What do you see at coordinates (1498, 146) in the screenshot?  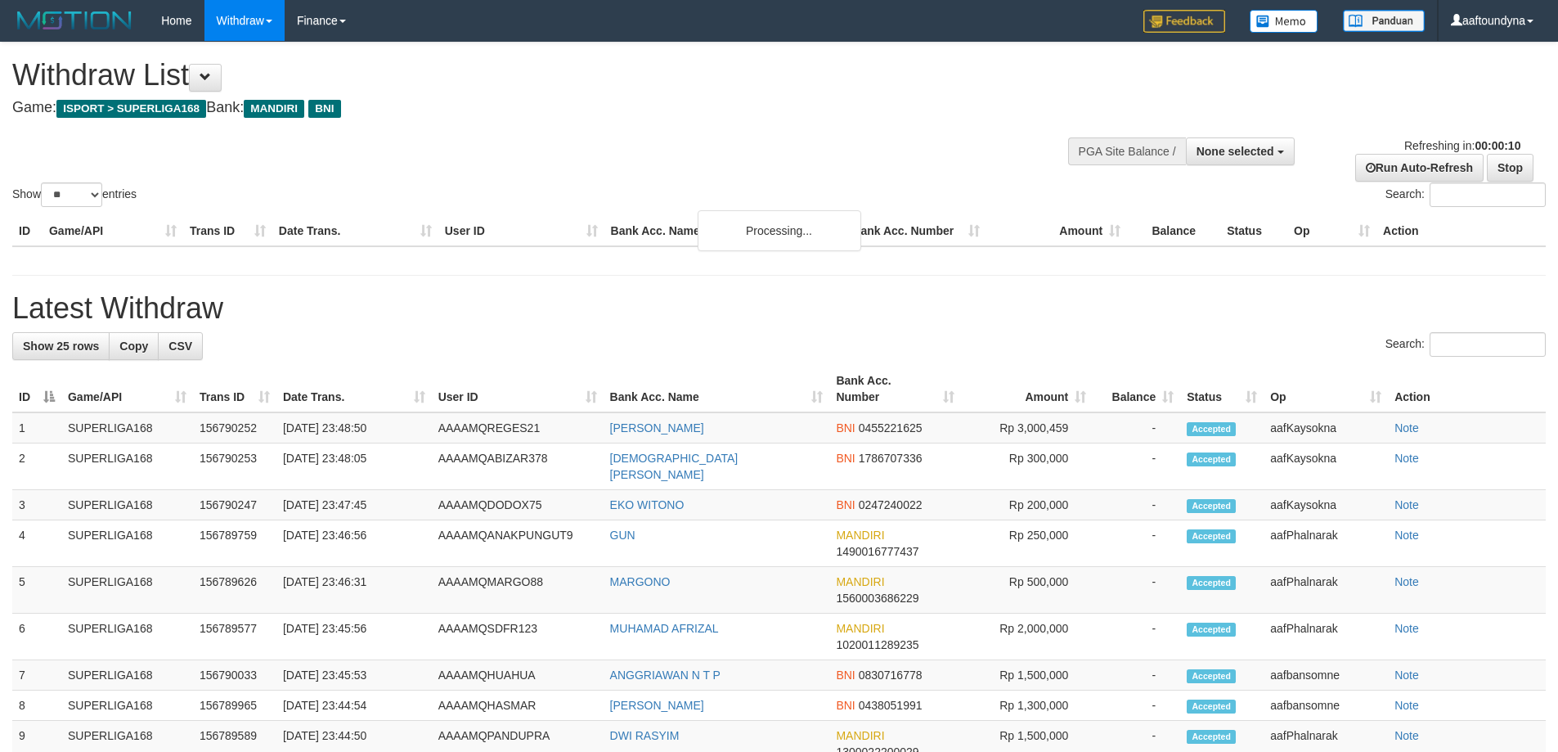 I see `strong: 00:00:10` at bounding box center [1498, 146].